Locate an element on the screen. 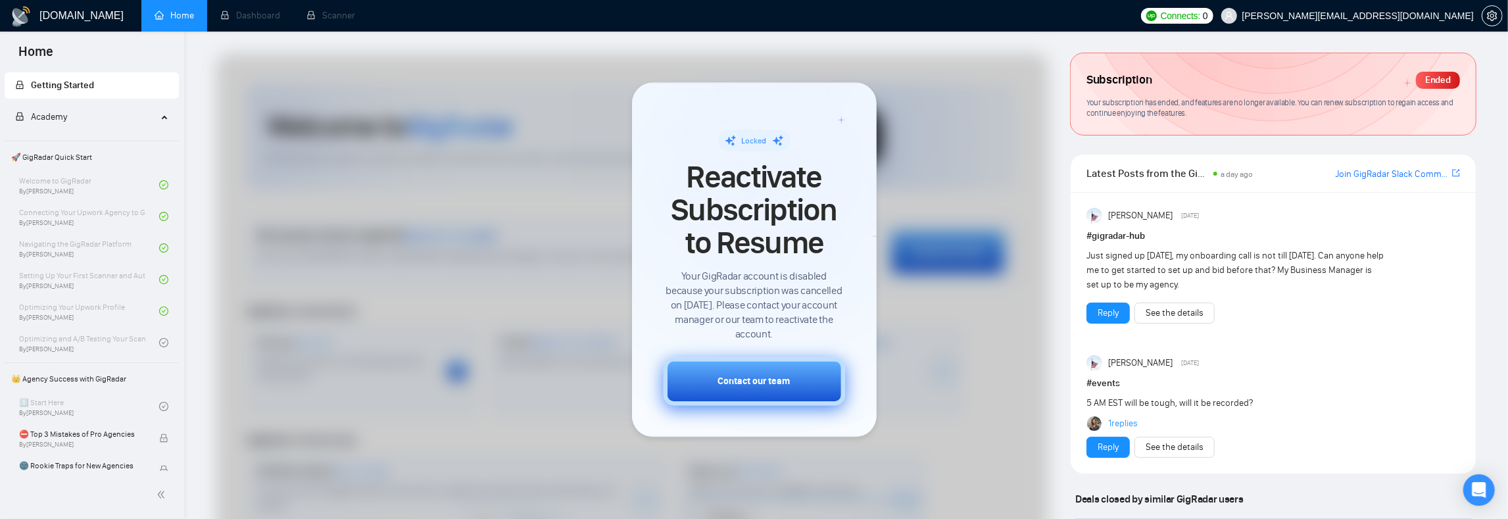  span: export is located at coordinates (1456, 173).